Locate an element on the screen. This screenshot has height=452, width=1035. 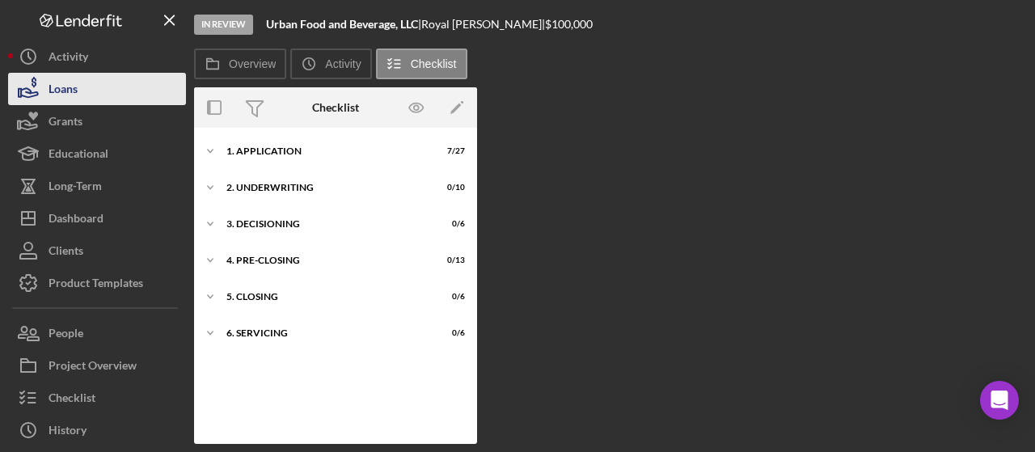
button: Clients is located at coordinates (97, 251).